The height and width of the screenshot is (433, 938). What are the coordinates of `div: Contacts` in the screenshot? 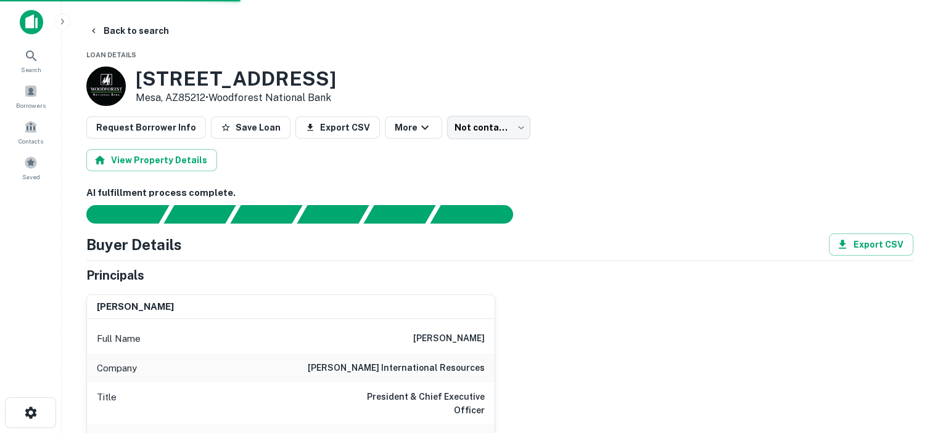 It's located at (31, 132).